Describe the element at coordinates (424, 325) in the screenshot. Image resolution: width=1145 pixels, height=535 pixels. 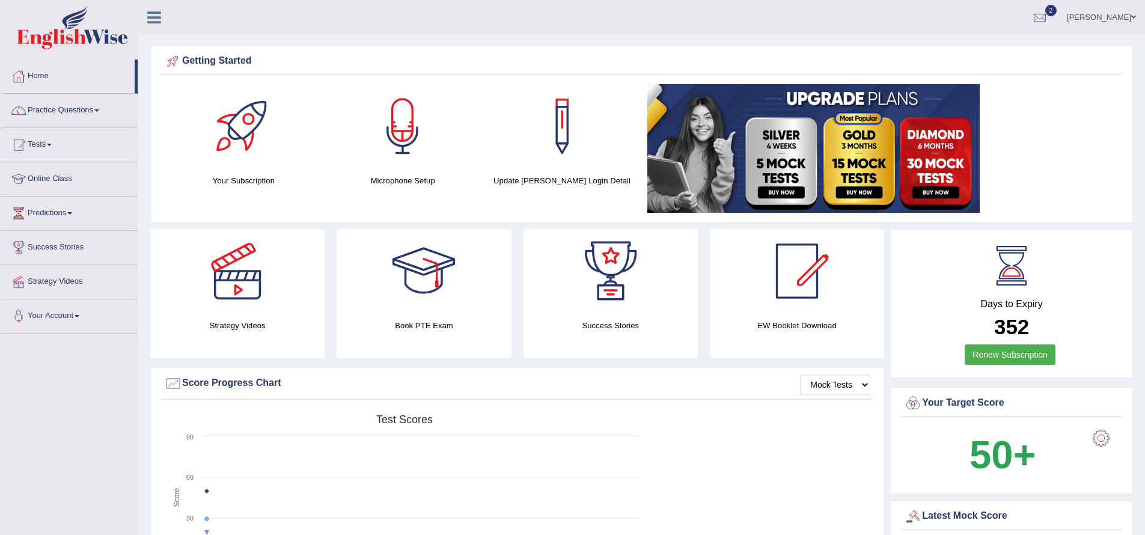
I see `h4: Book PTE Exam` at that location.